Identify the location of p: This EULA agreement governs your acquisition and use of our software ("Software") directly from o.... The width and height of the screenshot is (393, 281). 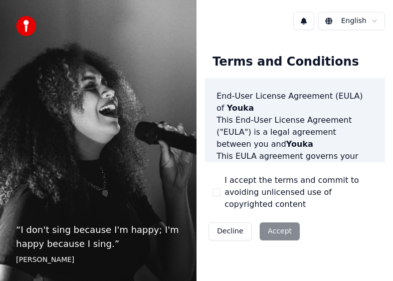
(295, 186).